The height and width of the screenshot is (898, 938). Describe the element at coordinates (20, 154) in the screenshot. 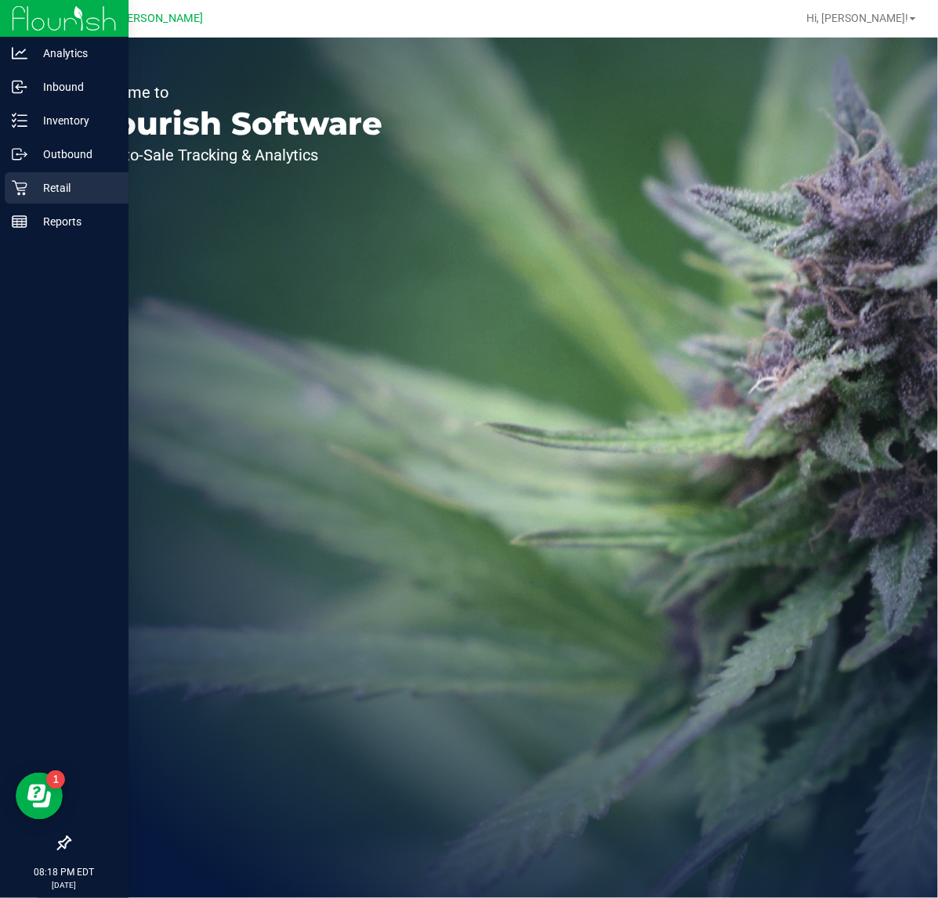

I see `inline-svg: Outbound` at that location.